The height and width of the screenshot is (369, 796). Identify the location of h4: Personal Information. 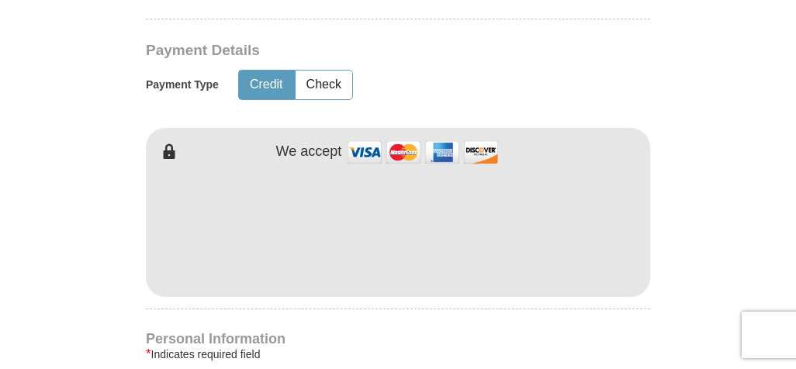
(398, 339).